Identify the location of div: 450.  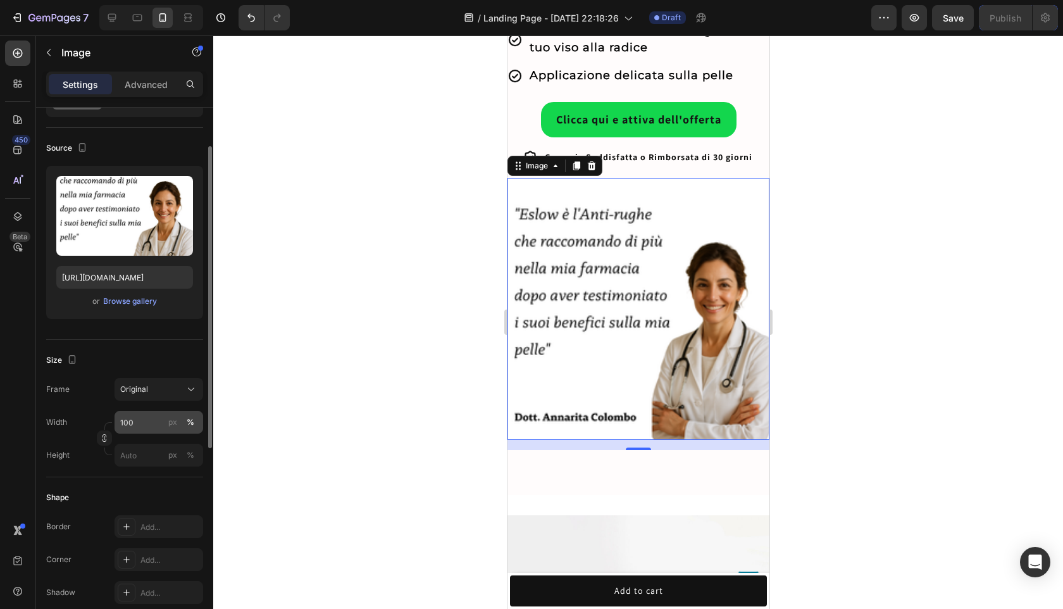
(21, 140).